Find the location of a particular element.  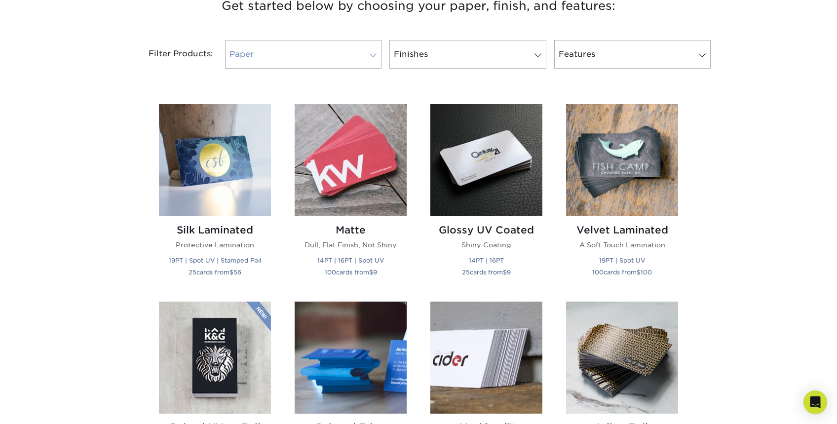

small: 19PT | Spot UV is located at coordinates (622, 260).